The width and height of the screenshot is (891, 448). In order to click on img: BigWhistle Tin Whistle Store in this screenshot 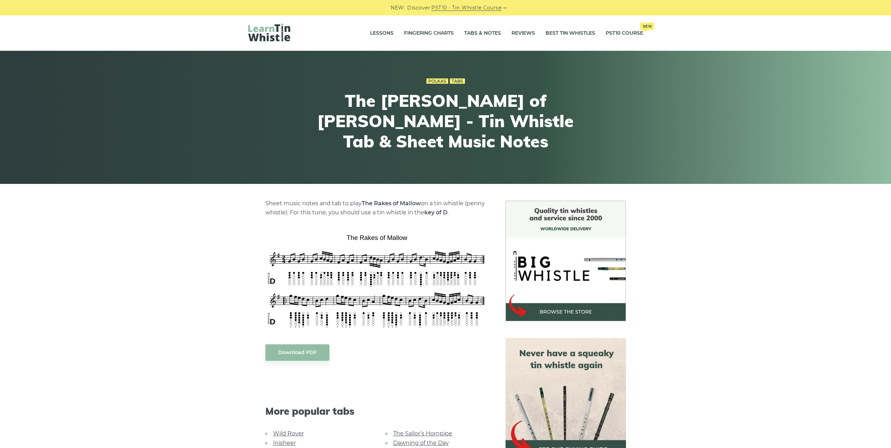, I will do `click(566, 261)`.